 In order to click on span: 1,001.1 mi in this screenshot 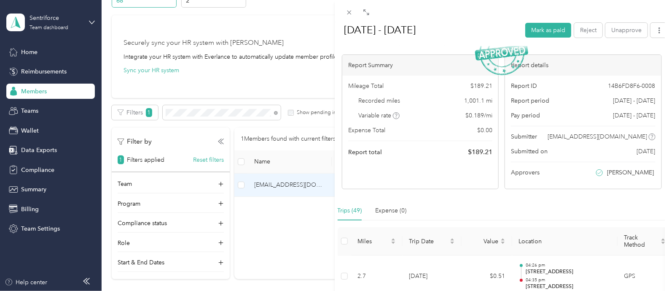, I will do `click(478, 100)`.